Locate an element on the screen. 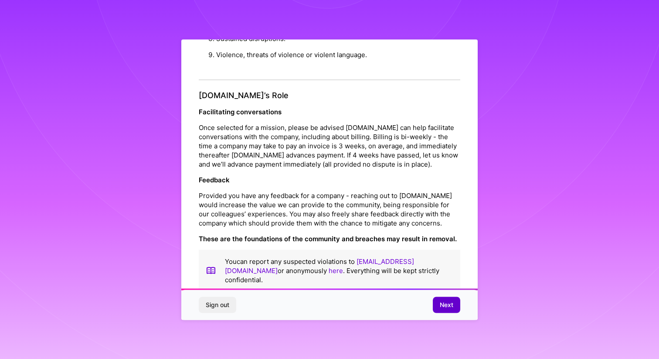 This screenshot has width=659, height=359. strong: These are the foundations of the community and breaches may result in removal. is located at coordinates (328, 238).